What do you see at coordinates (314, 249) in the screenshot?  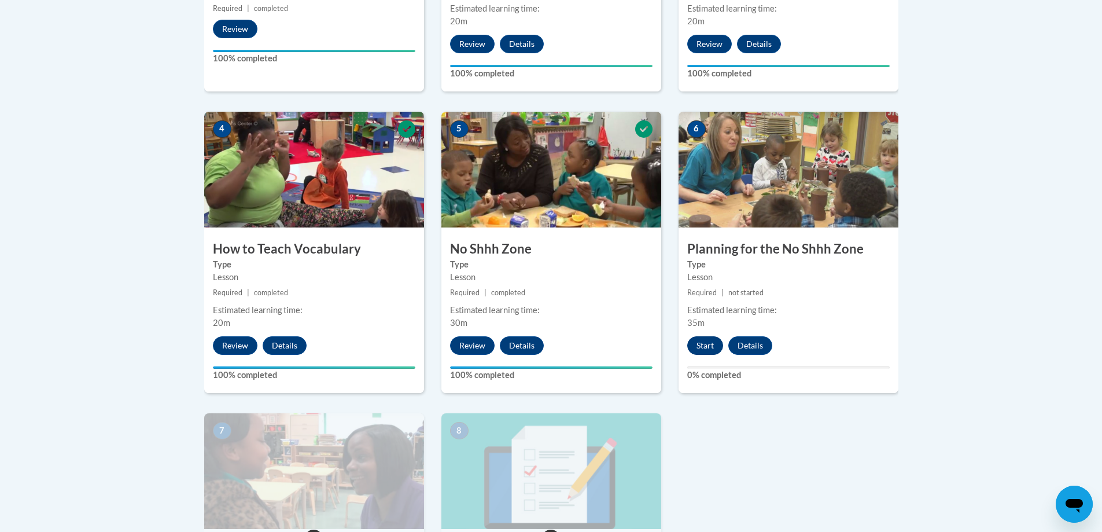 I see `h3: How to Teach Vocabulary` at bounding box center [314, 249].